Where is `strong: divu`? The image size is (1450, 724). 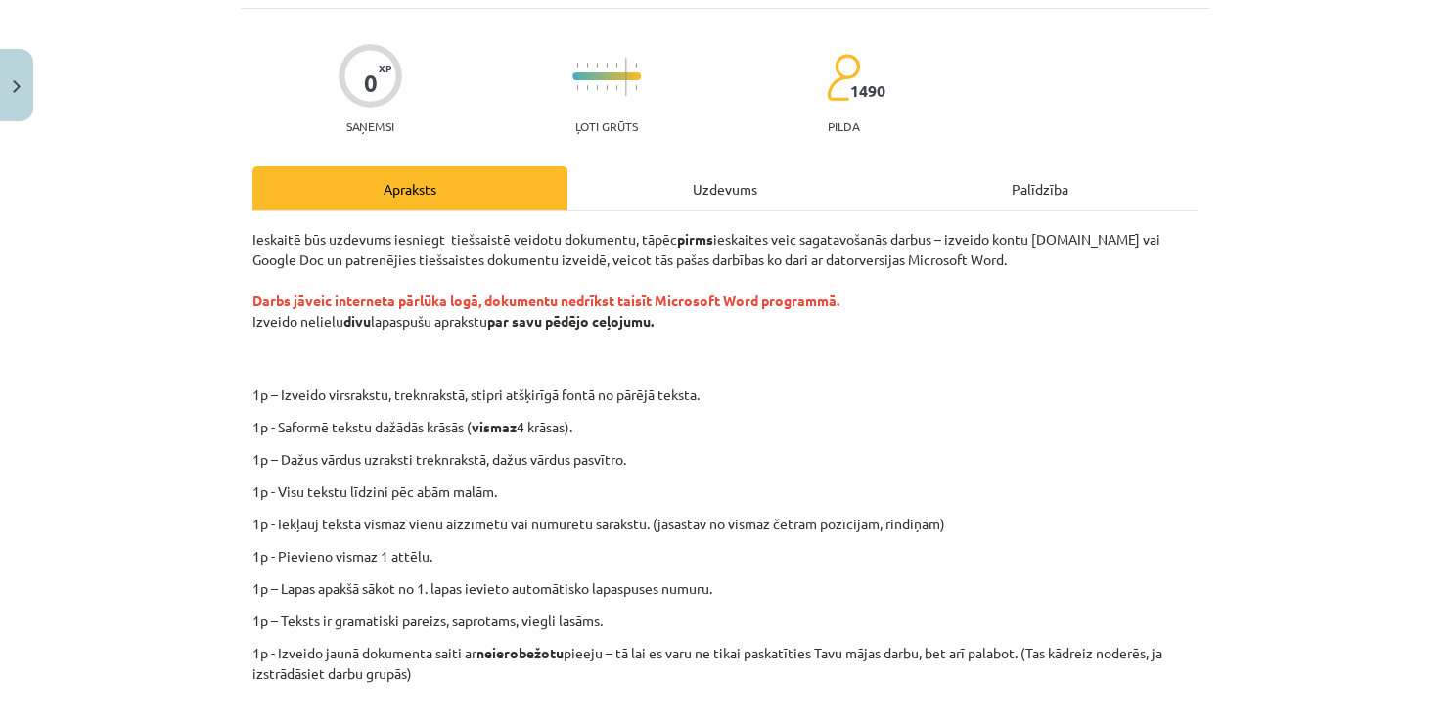 strong: divu is located at coordinates (357, 321).